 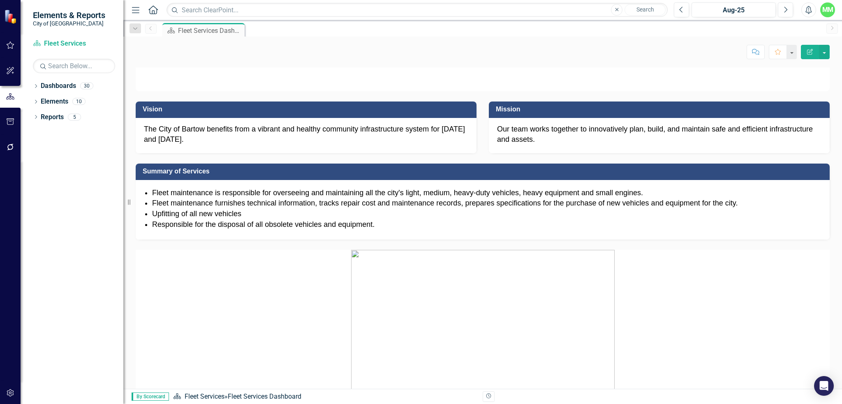 I want to click on img: ClearPoint Strategy, so click(x=11, y=16).